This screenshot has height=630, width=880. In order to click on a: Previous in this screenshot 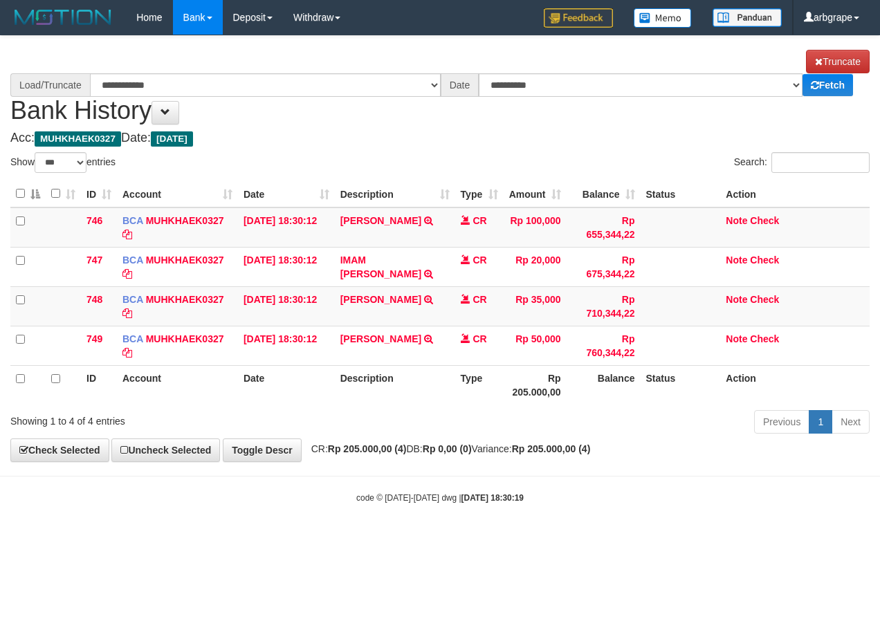, I will do `click(781, 422)`.